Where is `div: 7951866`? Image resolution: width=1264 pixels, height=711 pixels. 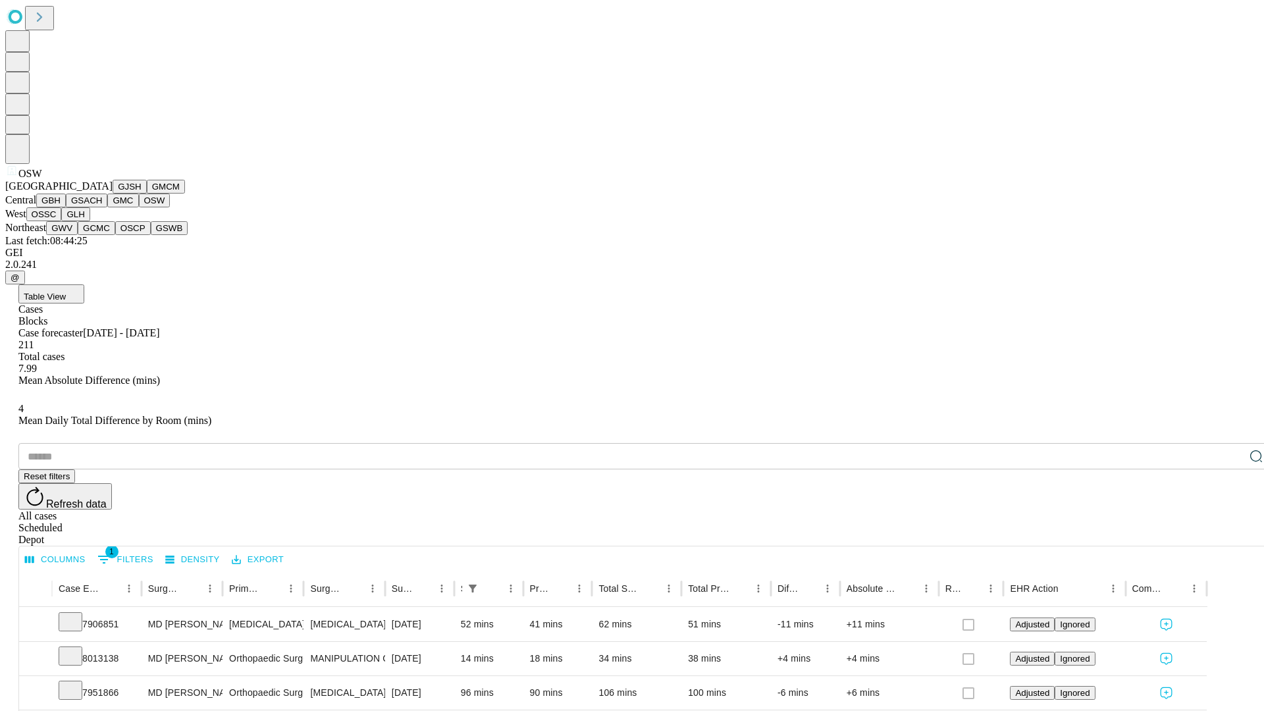 div: 7951866 is located at coordinates (97, 693).